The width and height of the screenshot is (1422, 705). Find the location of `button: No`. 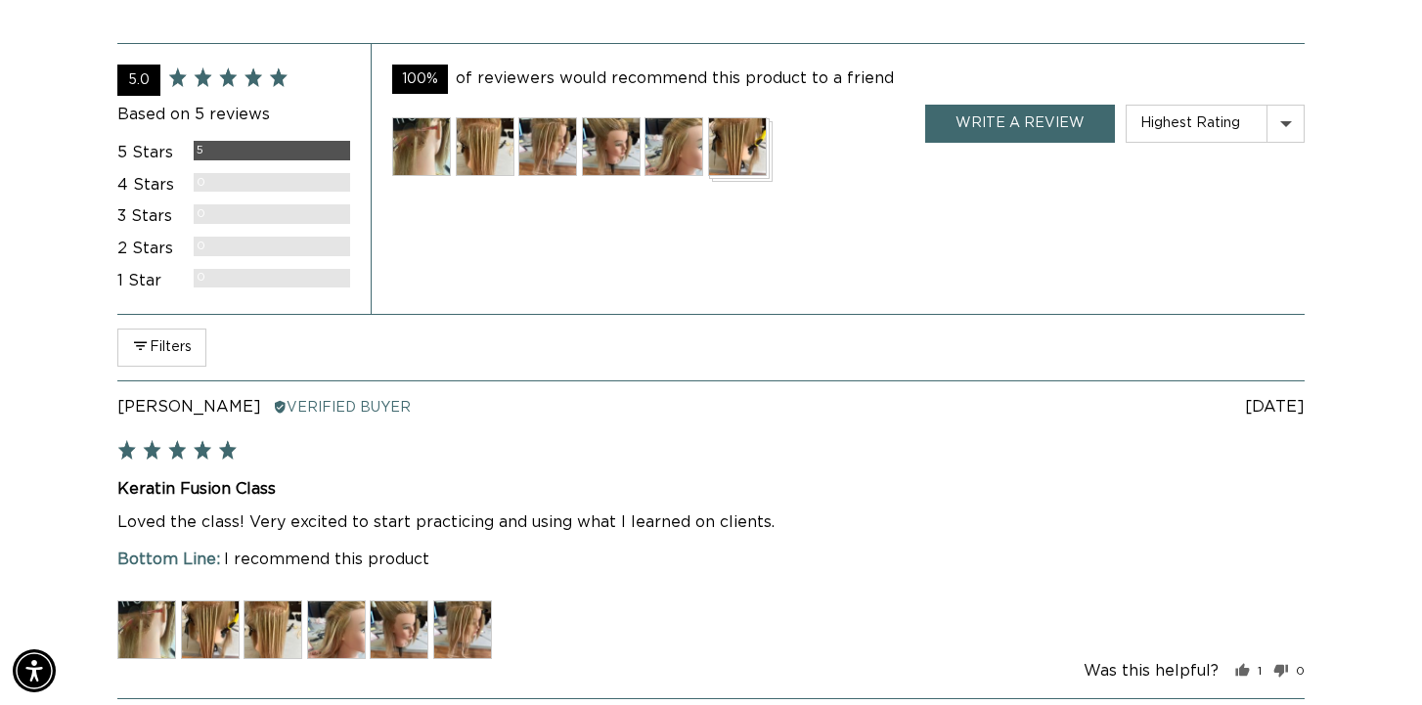

button: No is located at coordinates (1285, 671).